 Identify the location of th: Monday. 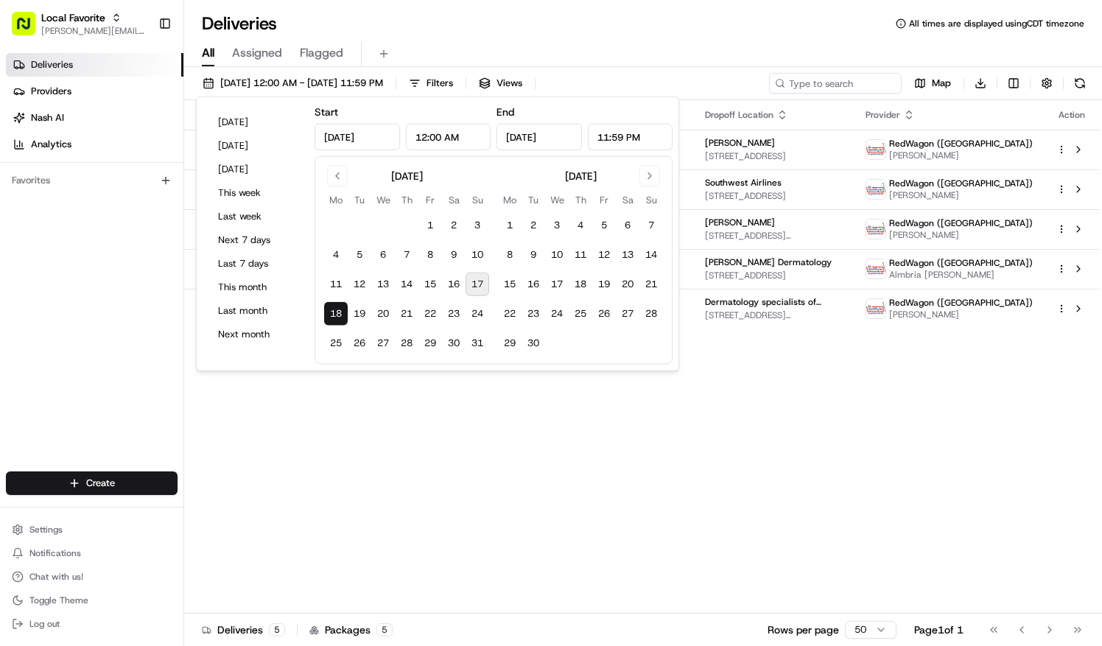
(336, 200).